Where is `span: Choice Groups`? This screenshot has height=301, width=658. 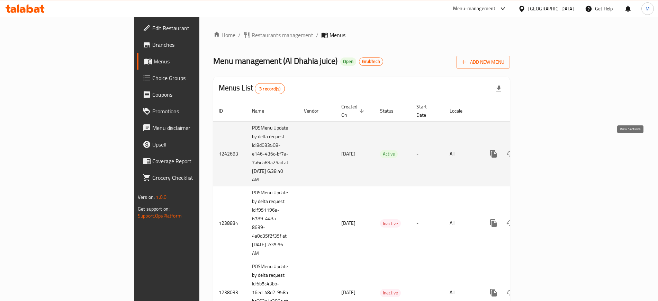
span: Choice Groups is located at coordinates (195, 78).